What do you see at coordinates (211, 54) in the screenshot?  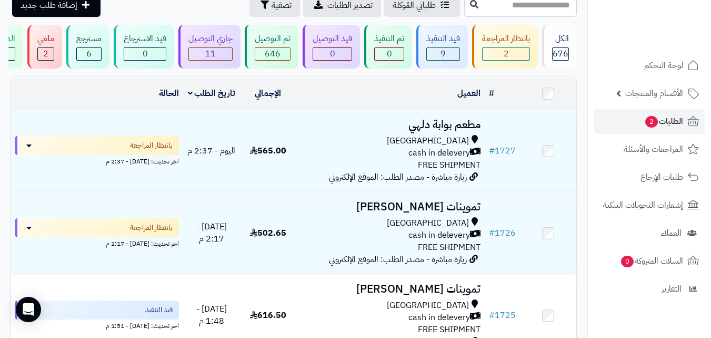 I see `div: 11` at bounding box center [211, 54].